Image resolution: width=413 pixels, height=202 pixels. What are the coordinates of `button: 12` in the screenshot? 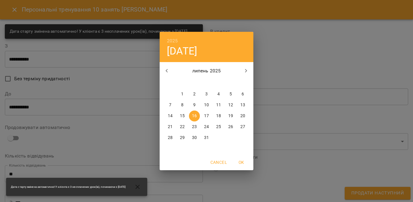 It's located at (231, 105).